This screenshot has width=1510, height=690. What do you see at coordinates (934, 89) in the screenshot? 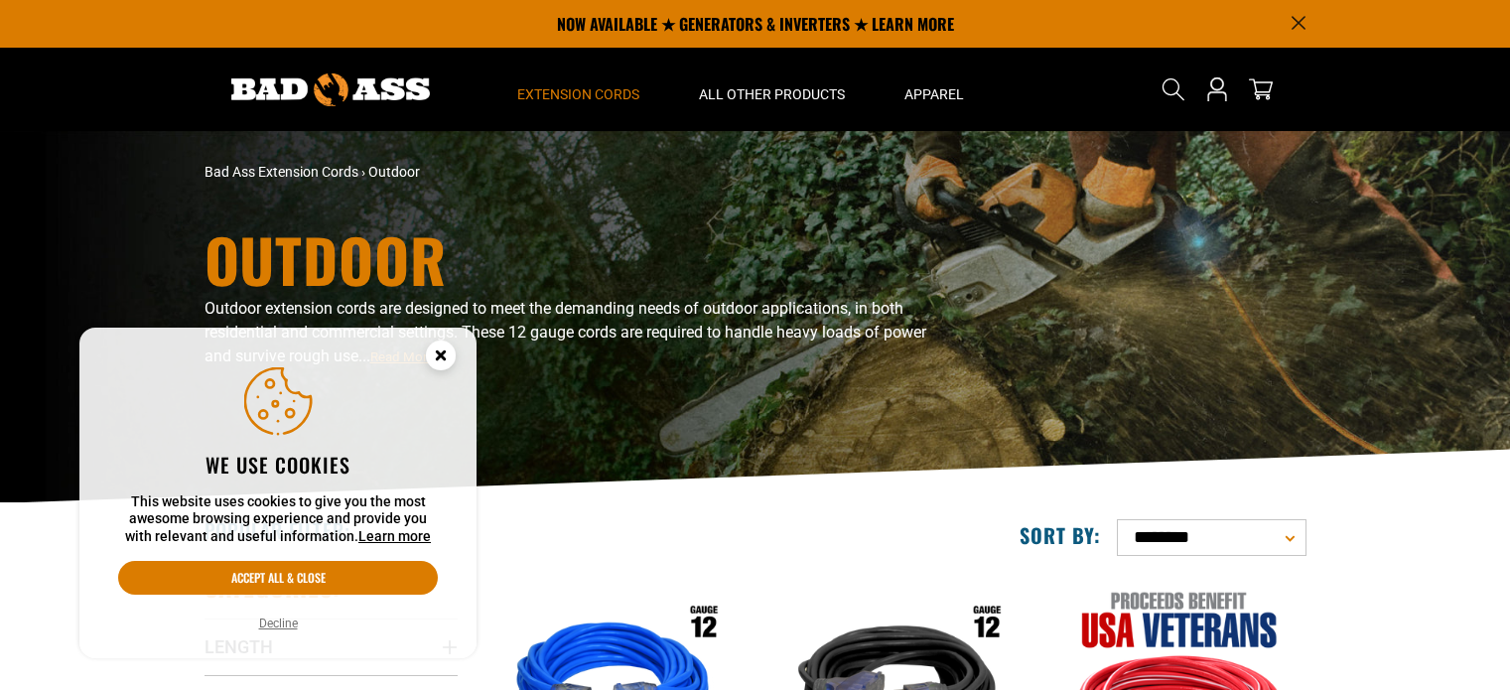
I see `summary: Apparel` at bounding box center [934, 89].